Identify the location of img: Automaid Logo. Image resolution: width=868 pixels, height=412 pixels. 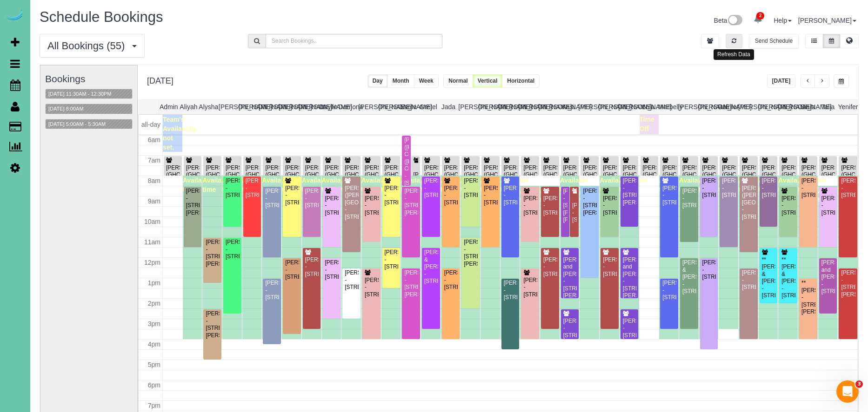
(15, 16).